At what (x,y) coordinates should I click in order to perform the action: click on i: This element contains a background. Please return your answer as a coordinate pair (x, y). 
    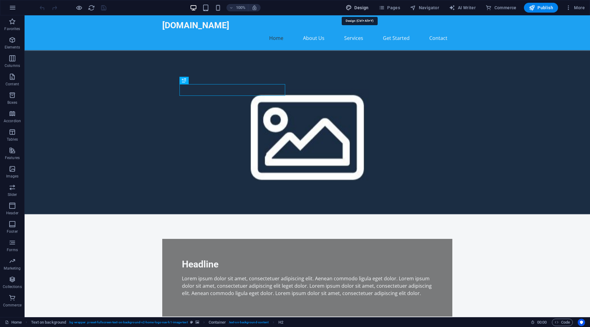
    Looking at the image, I should click on (197, 323).